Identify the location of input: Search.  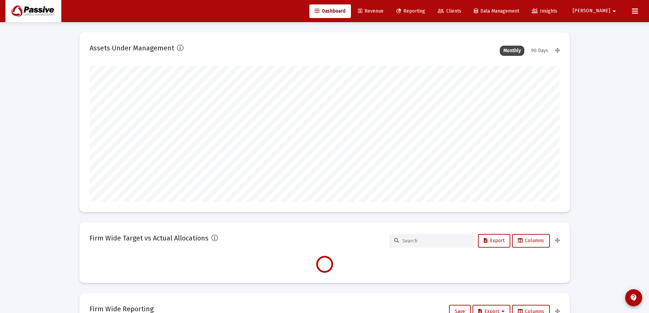
(436, 241).